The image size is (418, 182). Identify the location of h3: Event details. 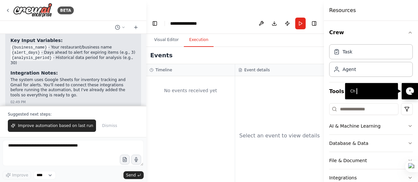
(257, 70).